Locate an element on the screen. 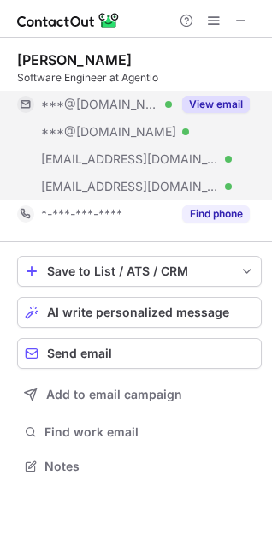 The image size is (272, 546). button: Add to email campaign is located at coordinates (139, 394).